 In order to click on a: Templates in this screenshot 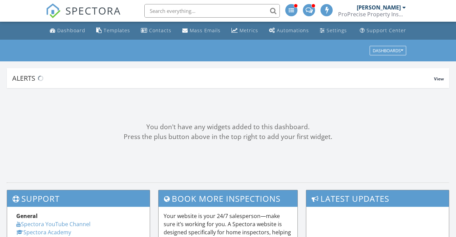, I will do `click(113, 30)`.